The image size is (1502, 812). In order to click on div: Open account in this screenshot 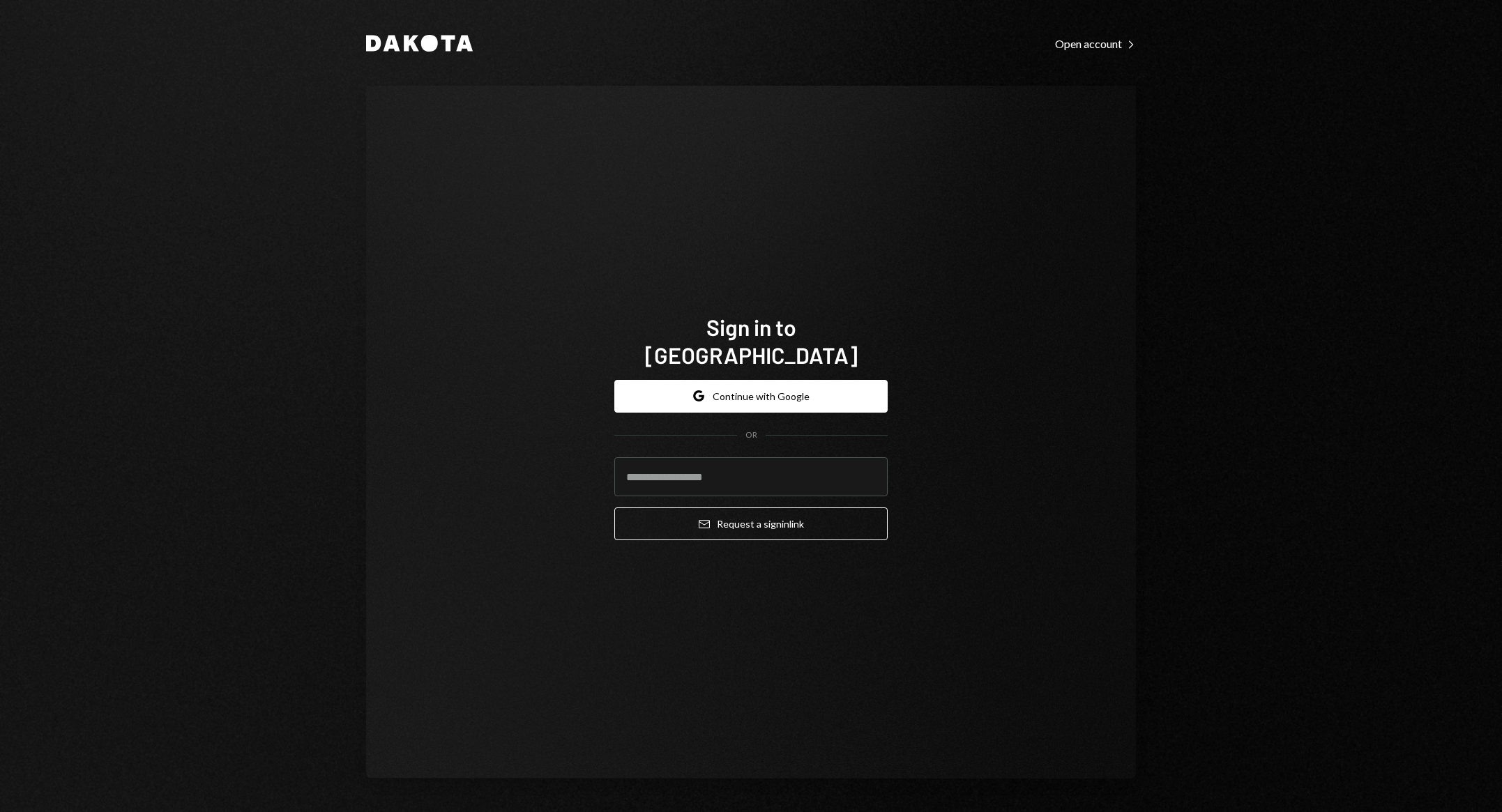, I will do `click(1095, 44)`.